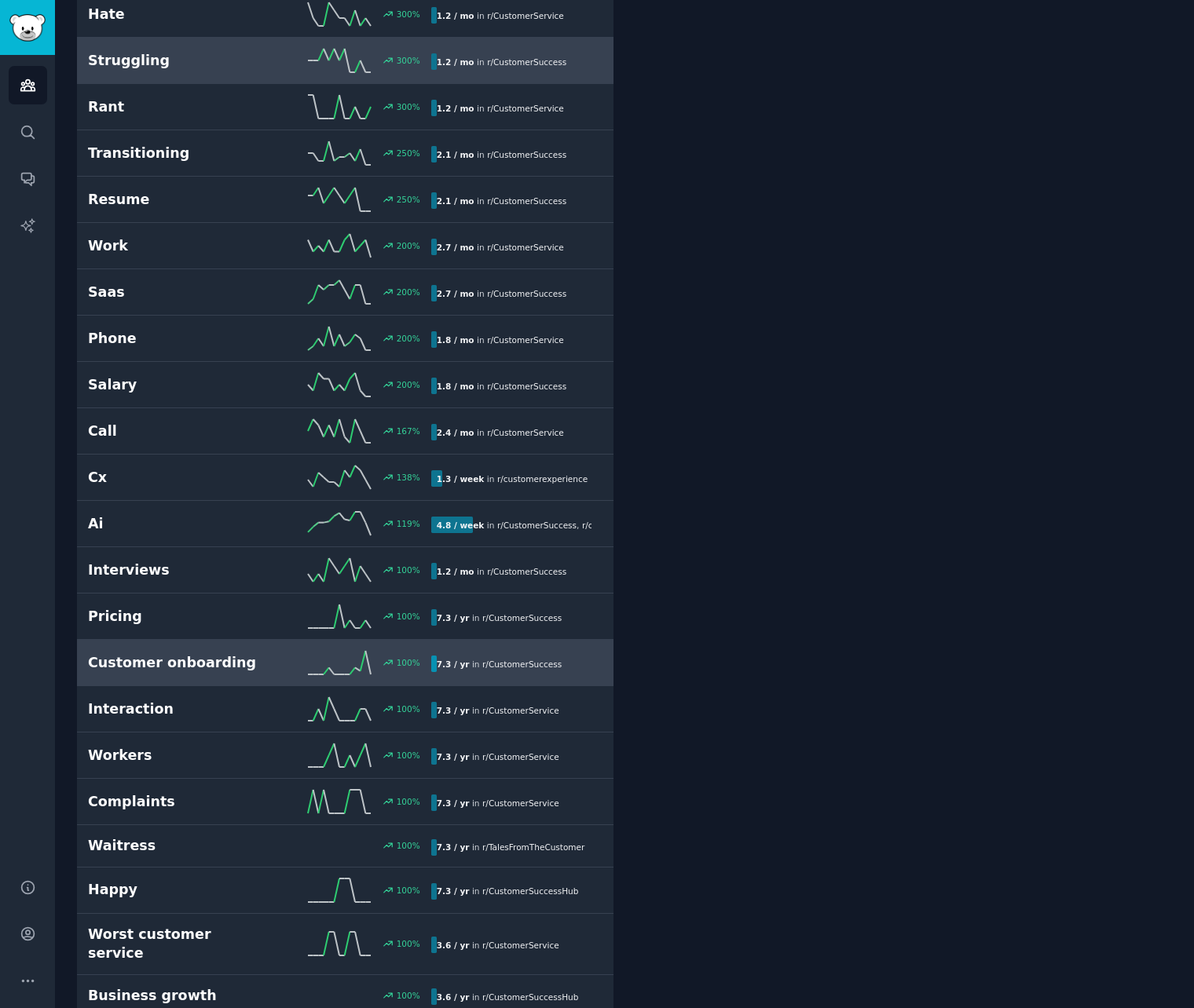 This screenshot has width=1194, height=1008. What do you see at coordinates (345, 524) in the screenshot?
I see `a: Ai119%4.8 / weekin r/CustomerSuccess,r/customerexperience` at bounding box center [345, 524].